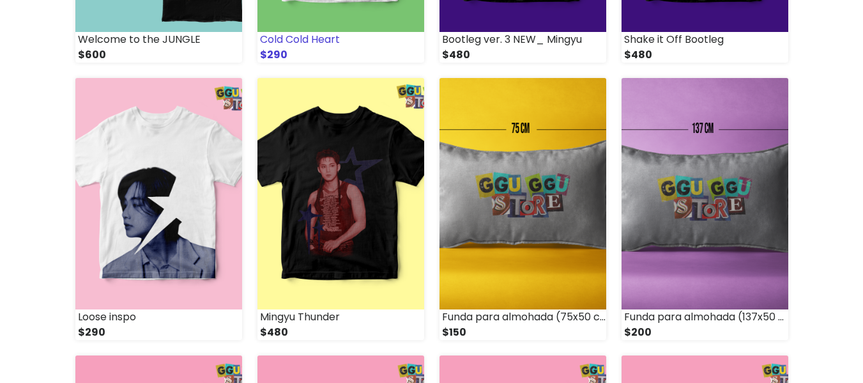 This screenshot has width=863, height=383. I want to click on img: small_1752724579623.png, so click(523, 194).